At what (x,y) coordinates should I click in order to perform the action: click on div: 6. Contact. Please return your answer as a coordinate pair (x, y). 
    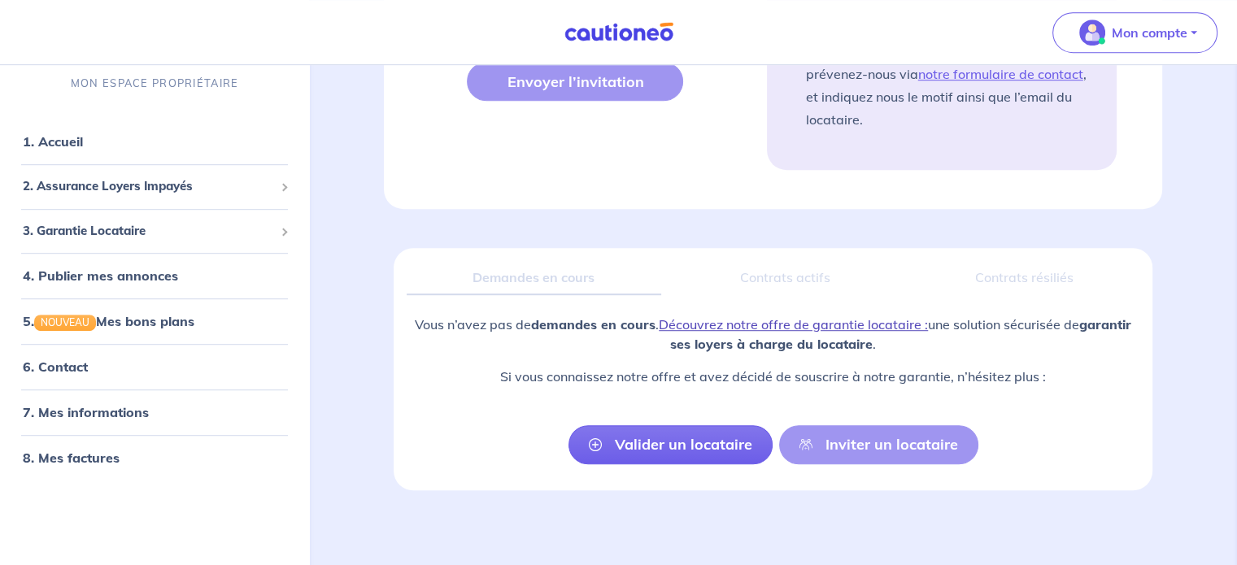
    Looking at the image, I should click on (155, 368).